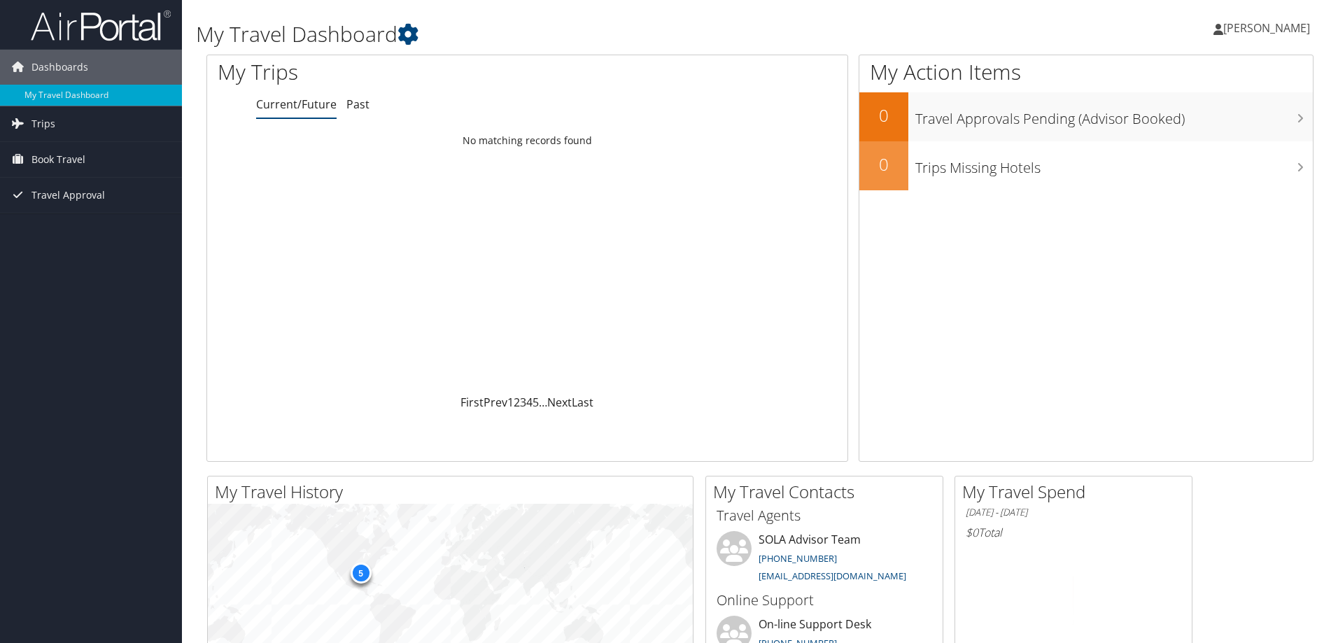 Image resolution: width=1338 pixels, height=643 pixels. What do you see at coordinates (1114, 115) in the screenshot?
I see `h3: Travel Approvals Pending (Advisor Booked)` at bounding box center [1114, 115].